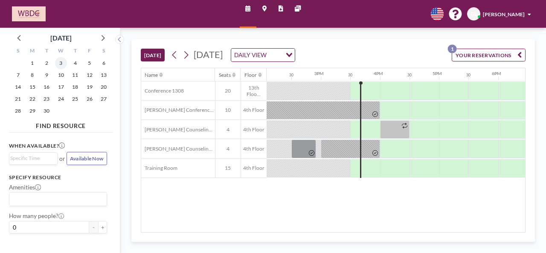  Describe the element at coordinates (90, 87) in the screenshot. I see `span: Friday, September 19, 2025` at that location.